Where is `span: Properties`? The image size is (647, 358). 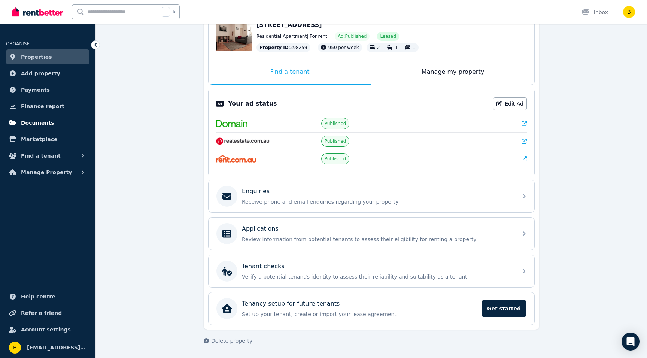
span: Properties is located at coordinates (36, 57).